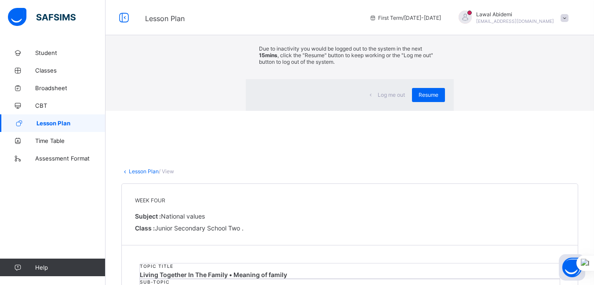  I want to click on span: Assessment Format, so click(70, 158).